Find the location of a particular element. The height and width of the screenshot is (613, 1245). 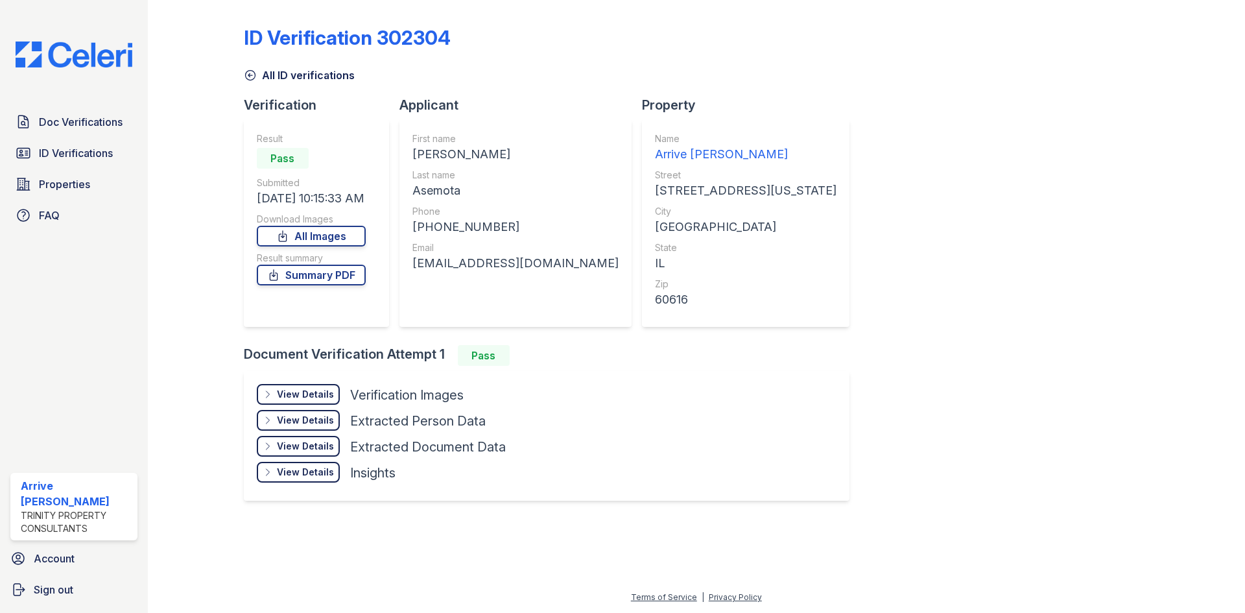

a: Doc Verifications is located at coordinates (74, 122).